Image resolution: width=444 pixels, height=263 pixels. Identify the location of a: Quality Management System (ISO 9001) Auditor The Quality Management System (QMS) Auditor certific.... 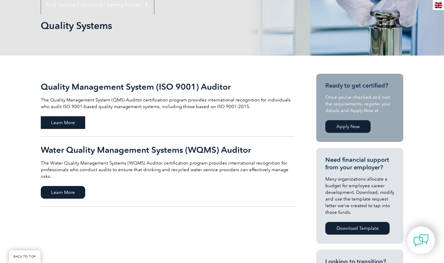
(168, 105).